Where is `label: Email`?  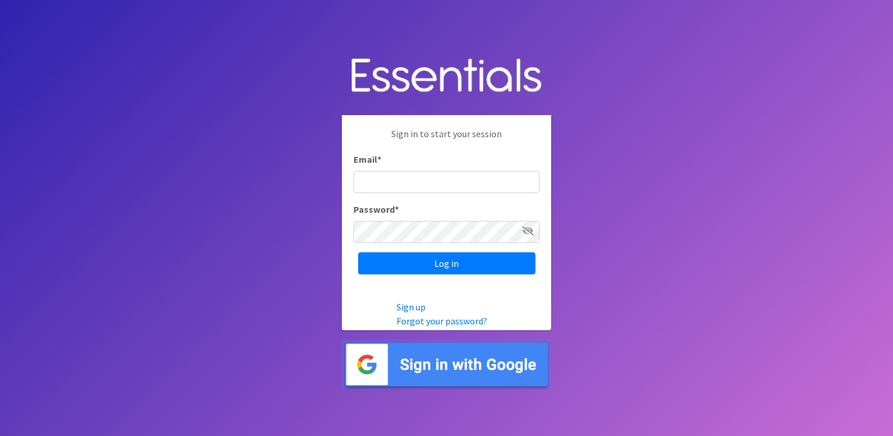
label: Email is located at coordinates (368, 159).